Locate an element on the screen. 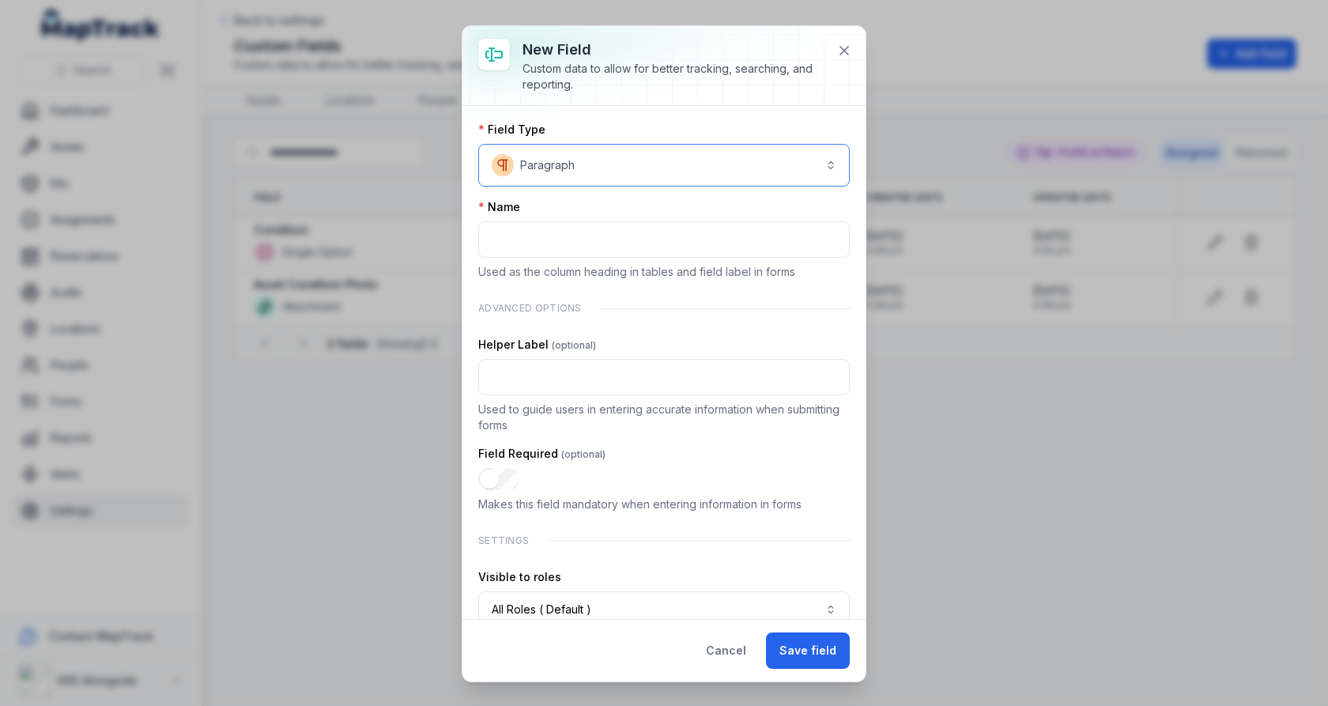  h3: New field is located at coordinates (674, 50).